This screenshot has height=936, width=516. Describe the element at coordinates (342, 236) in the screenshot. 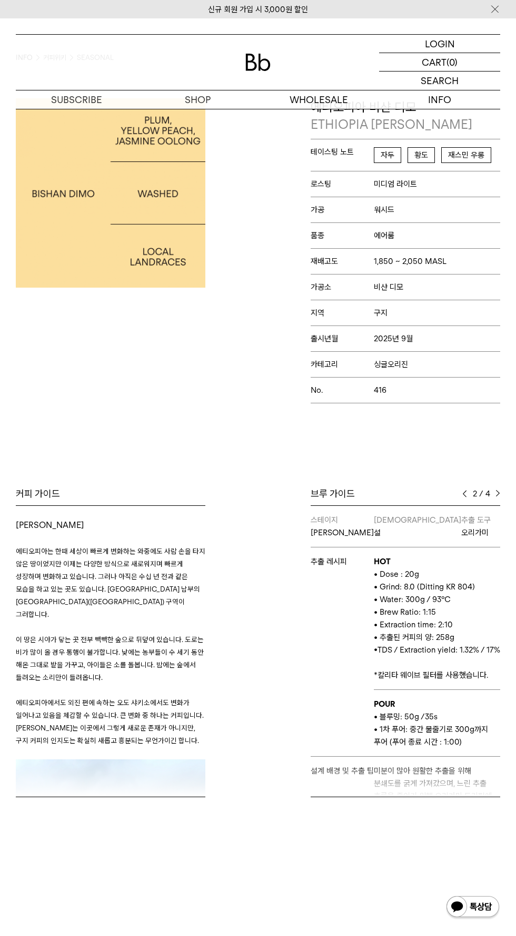

I see `span: 품종` at that location.